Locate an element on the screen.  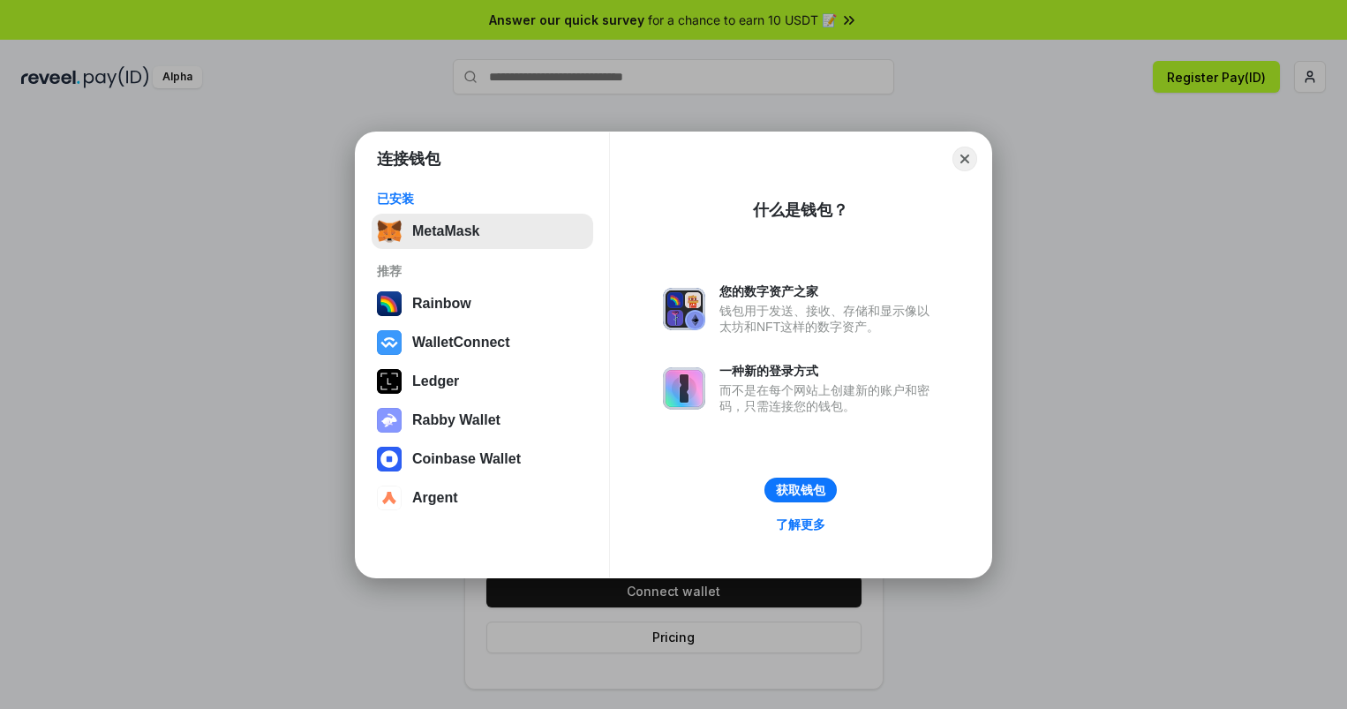
button: Ledger is located at coordinates (482, 381).